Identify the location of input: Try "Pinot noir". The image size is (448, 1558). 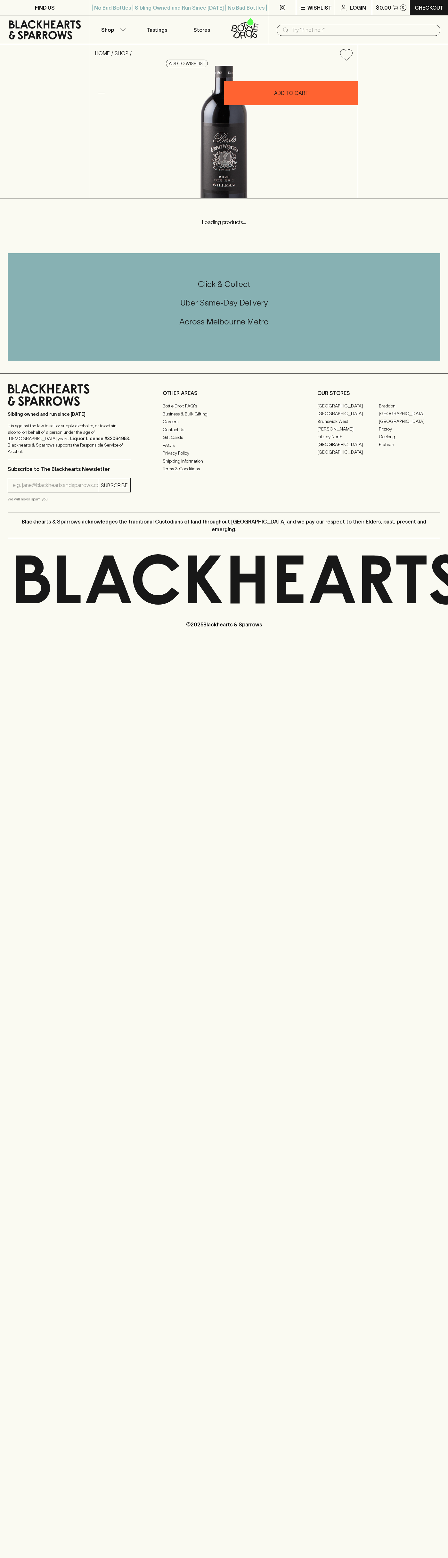
(364, 30).